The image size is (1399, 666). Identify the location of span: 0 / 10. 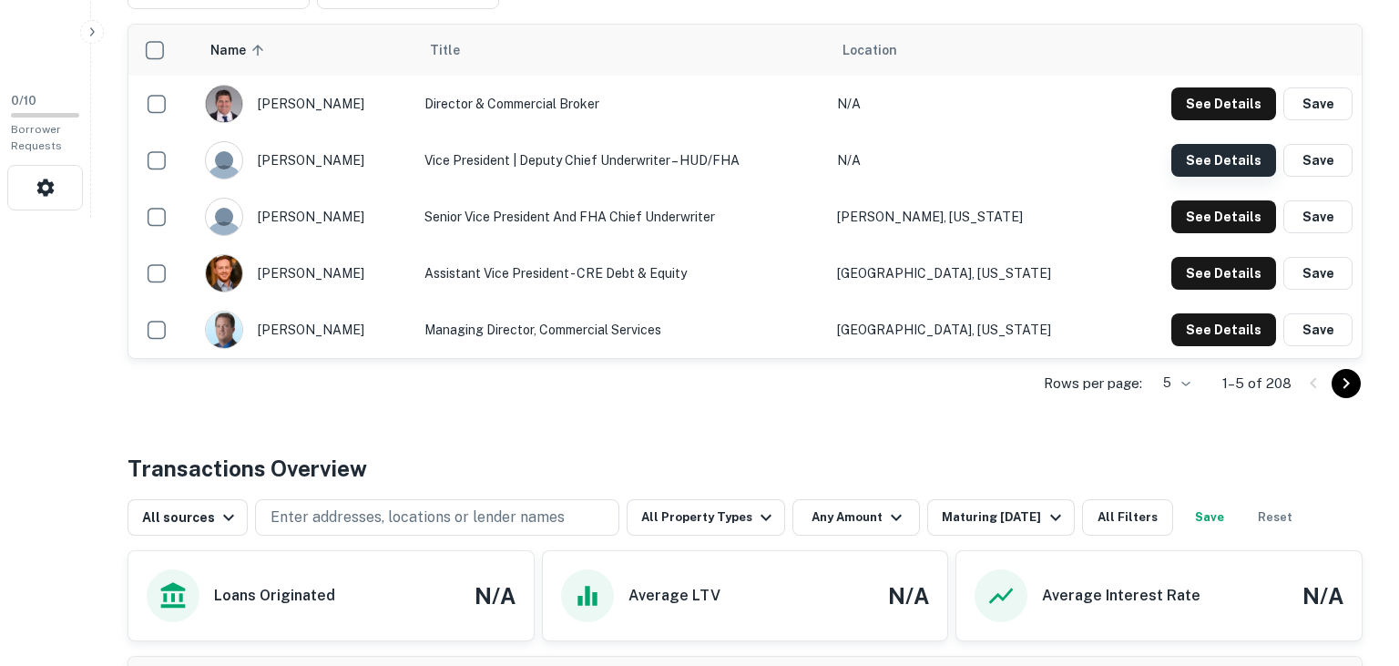
(24, 100).